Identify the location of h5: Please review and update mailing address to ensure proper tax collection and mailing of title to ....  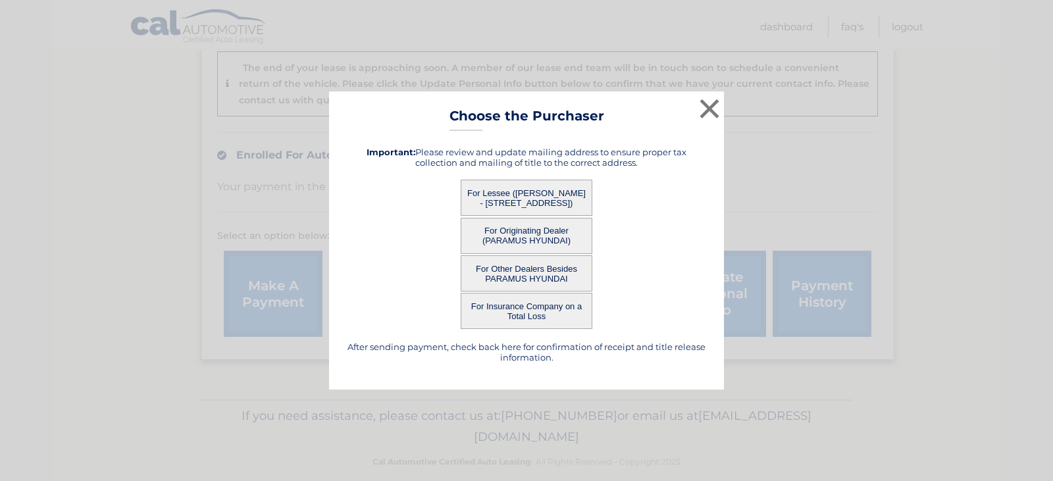
(527, 157).